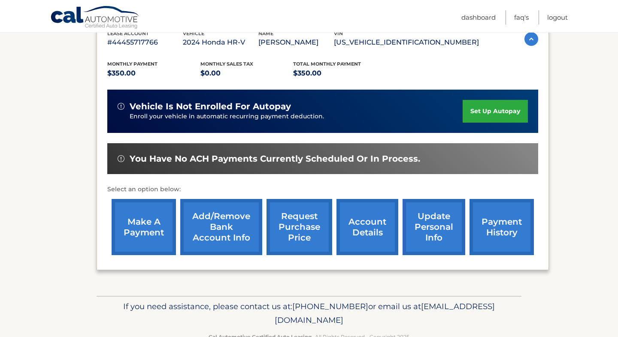 The height and width of the screenshot is (337, 618). I want to click on span: vin, so click(338, 33).